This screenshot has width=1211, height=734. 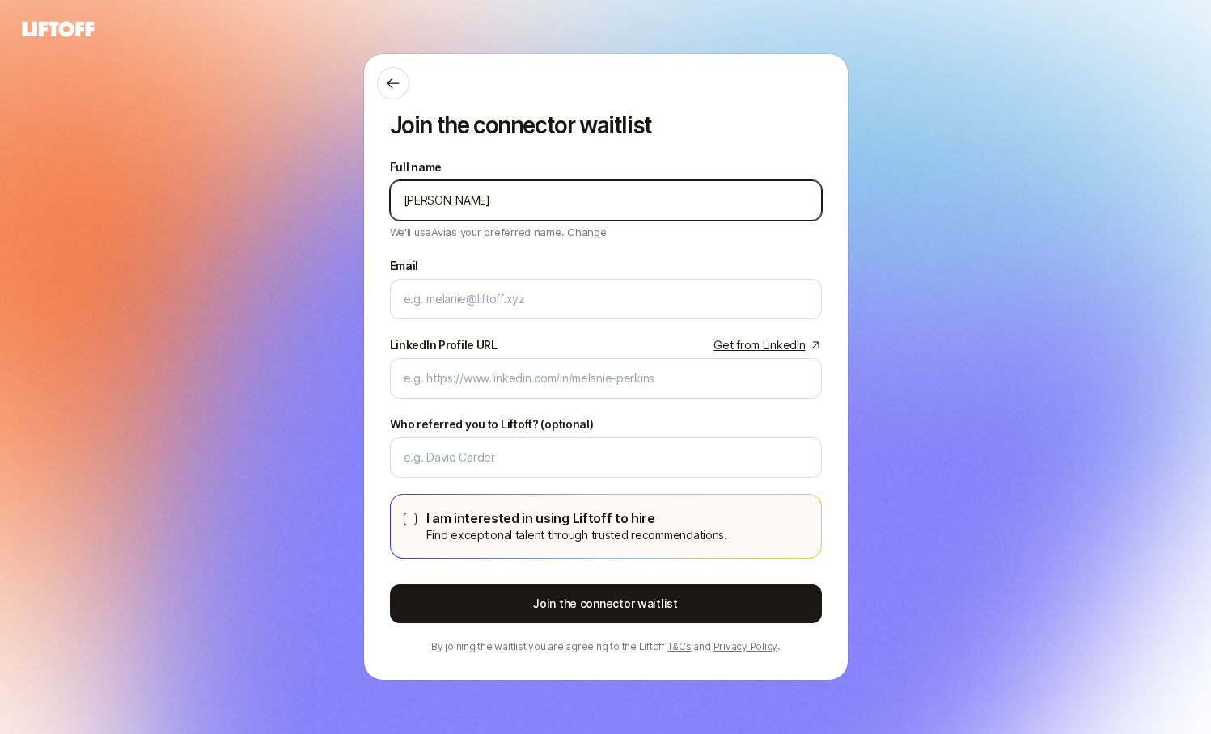 I want to click on p: We'll use Avi as your preferred name., so click(x=498, y=231).